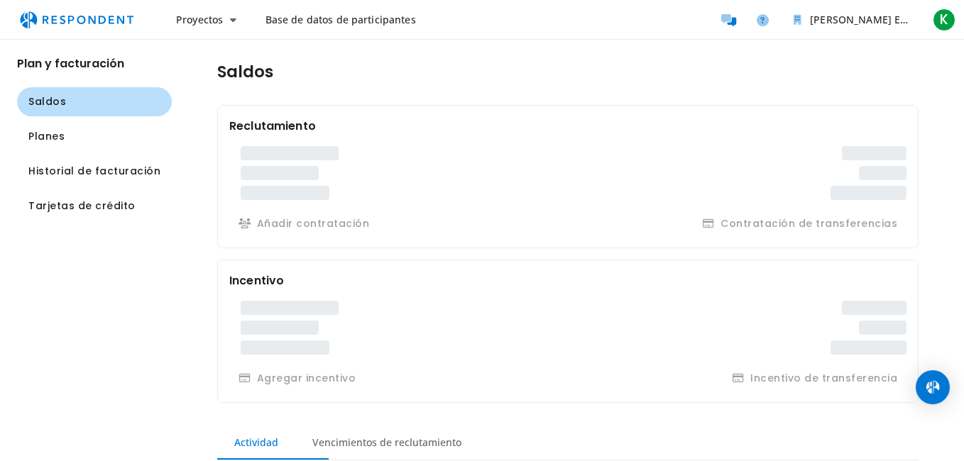 The height and width of the screenshot is (461, 964). What do you see at coordinates (256, 280) in the screenshot?
I see `h2: Incentivo` at bounding box center [256, 280].